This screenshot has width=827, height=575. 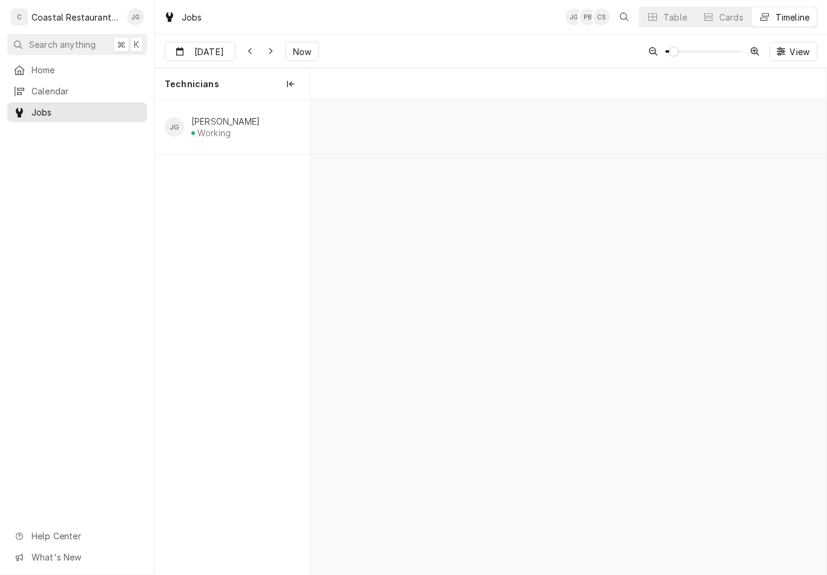 I want to click on button: View, so click(x=794, y=51).